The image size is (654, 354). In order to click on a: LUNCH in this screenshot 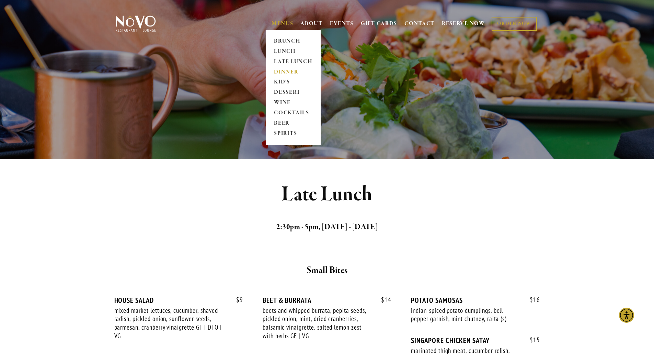, I will do `click(293, 51)`.